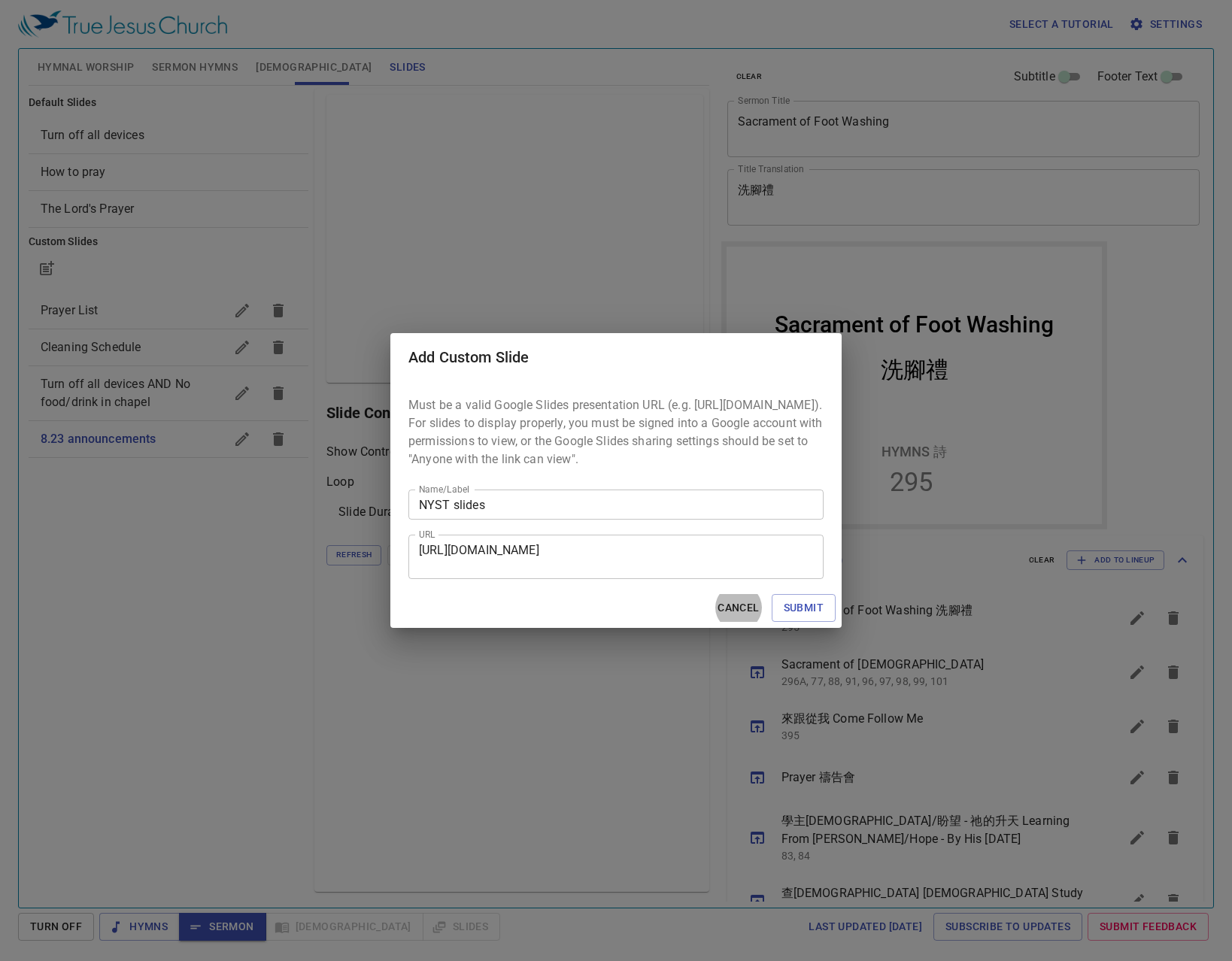 This screenshot has width=1232, height=961. What do you see at coordinates (803, 607) in the screenshot?
I see `button: Submit` at bounding box center [803, 607].